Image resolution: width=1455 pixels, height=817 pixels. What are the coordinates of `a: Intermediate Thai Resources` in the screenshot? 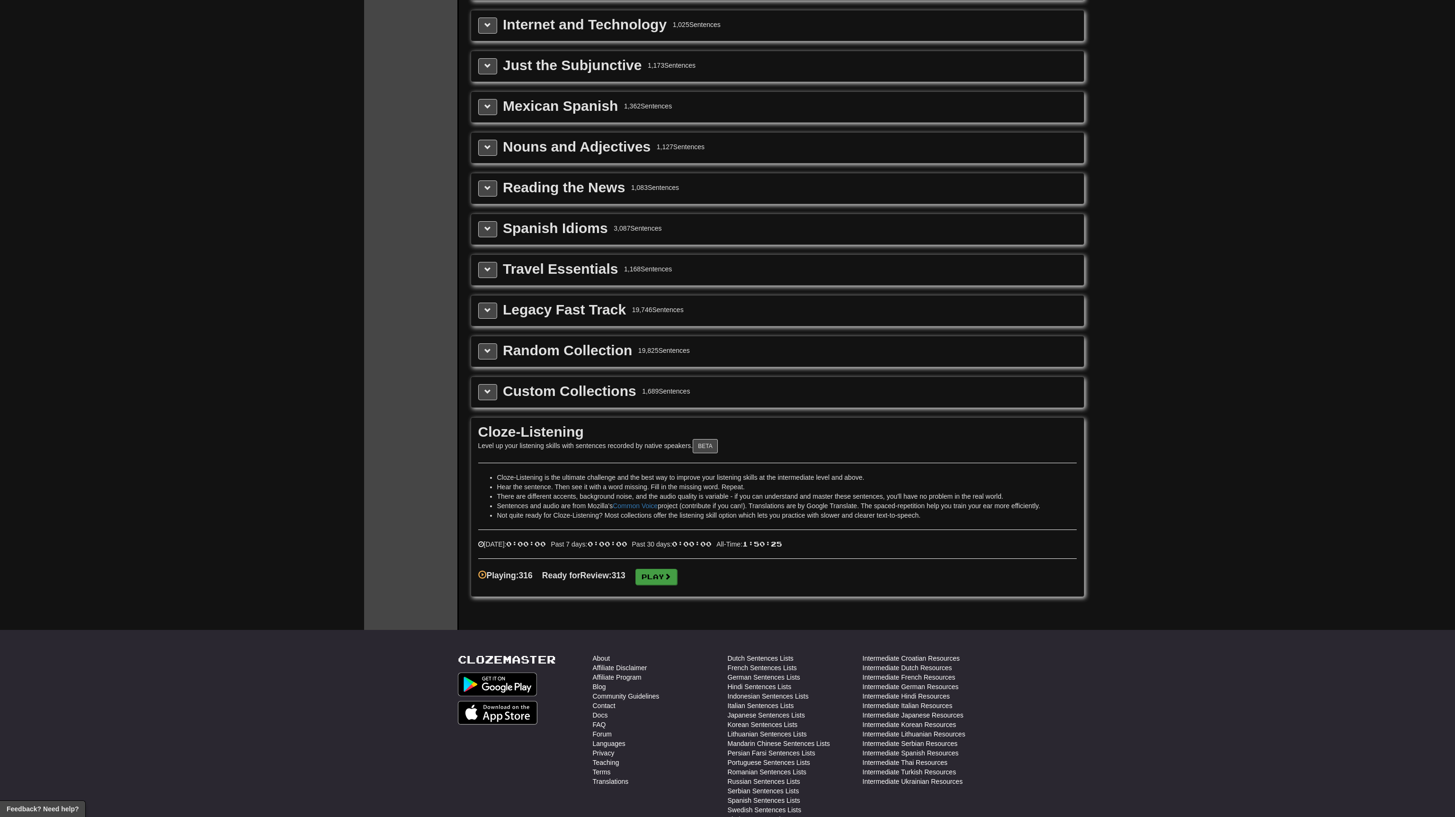 It's located at (905, 762).